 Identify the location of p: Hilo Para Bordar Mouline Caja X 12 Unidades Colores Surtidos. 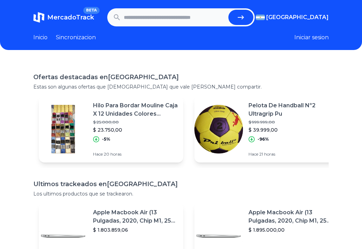
(136, 110).